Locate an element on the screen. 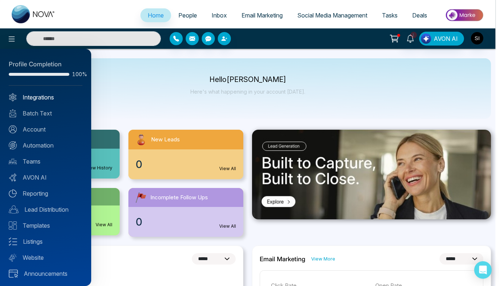 The image size is (499, 286). div: Profile Completion is located at coordinates (46, 65).